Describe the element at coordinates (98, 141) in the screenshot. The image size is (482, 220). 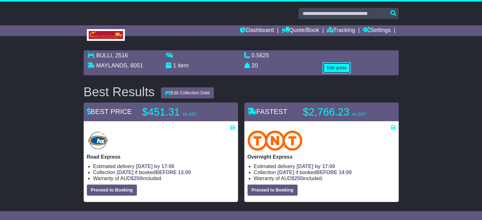
I see `img: Hunter Express: Road Express` at that location.